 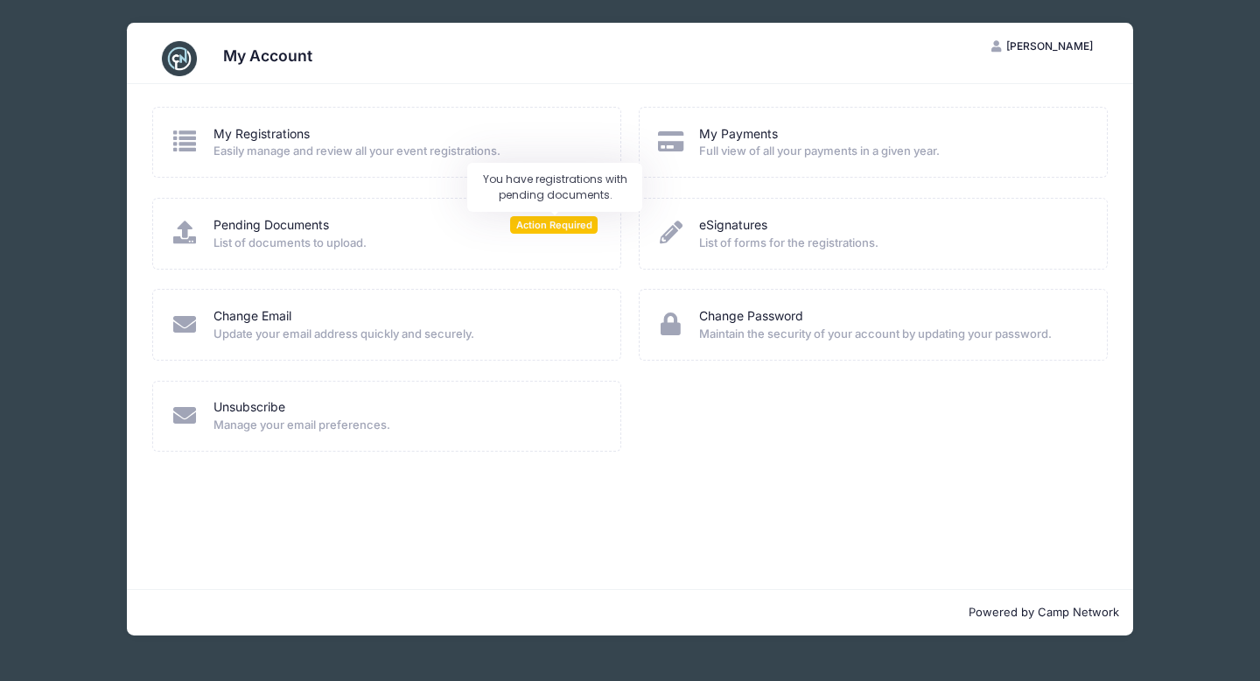 I want to click on a: Pending Documents, so click(x=271, y=225).